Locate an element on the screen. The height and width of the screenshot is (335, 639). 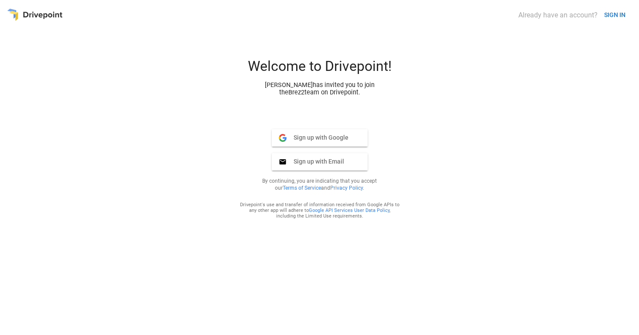
a: Terms of Service is located at coordinates (302, 188).